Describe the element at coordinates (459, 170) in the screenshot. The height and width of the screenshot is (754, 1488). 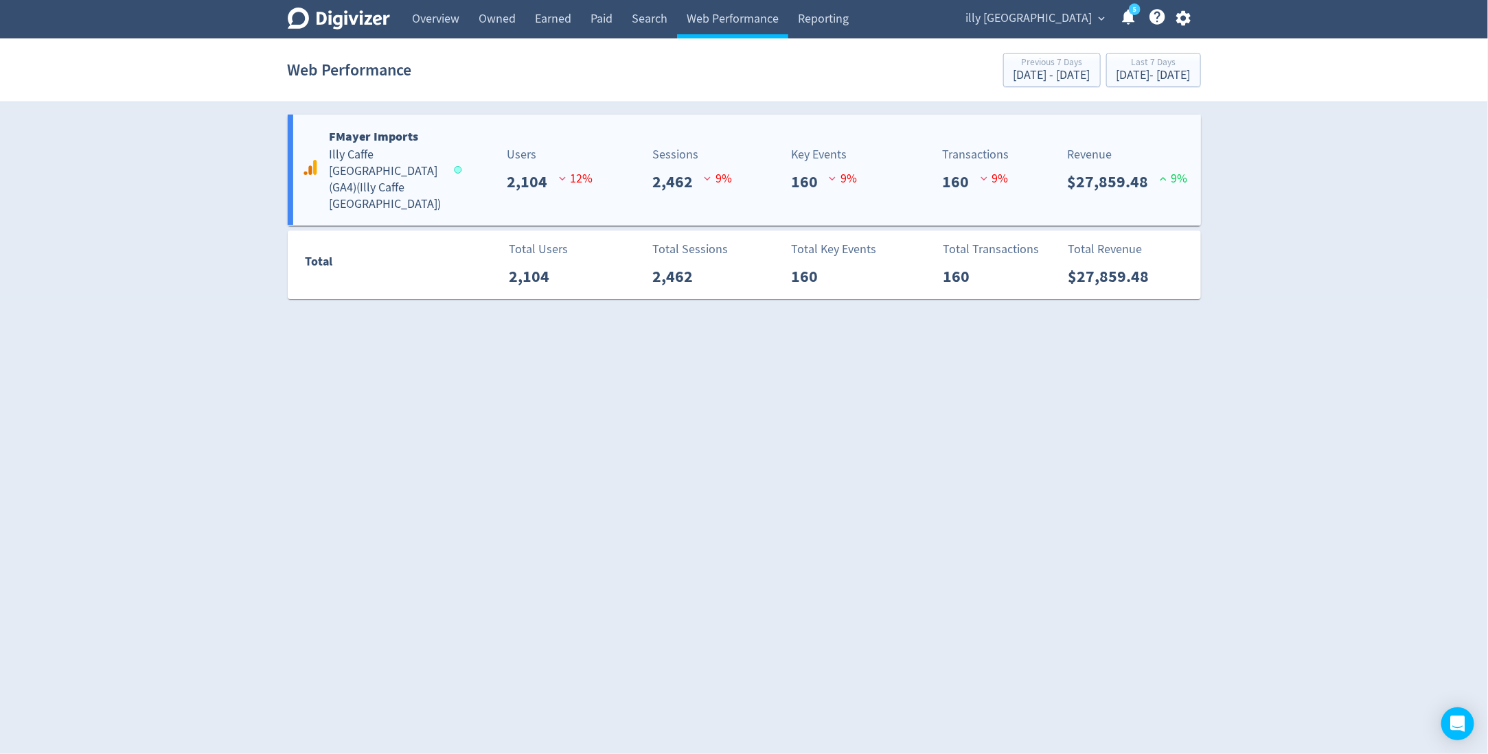
I see `span: Data last synced: 15 Sep 2025, 8:02pm (AEST)` at that location.